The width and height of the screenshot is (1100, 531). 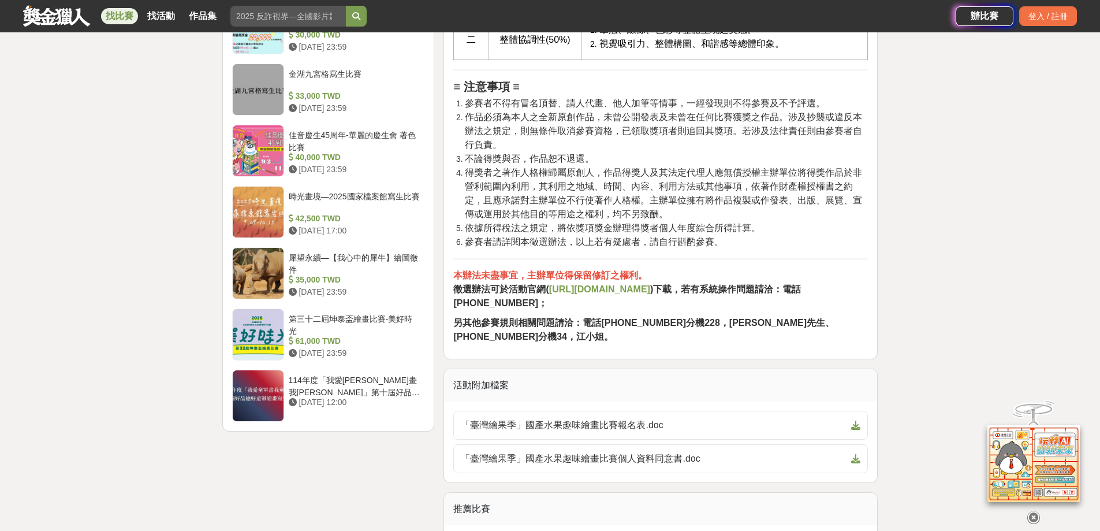 What do you see at coordinates (653, 458) in the screenshot?
I see `span: 「臺灣繪果季」國產水果趣味繪畫比賽個人資料同意書.doc` at bounding box center [653, 458].